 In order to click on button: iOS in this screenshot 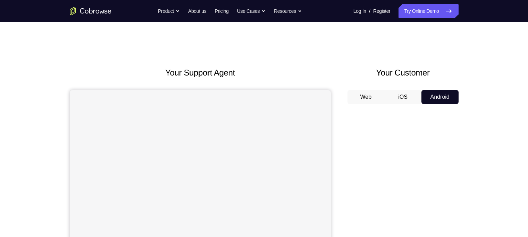, I will do `click(402, 97)`.